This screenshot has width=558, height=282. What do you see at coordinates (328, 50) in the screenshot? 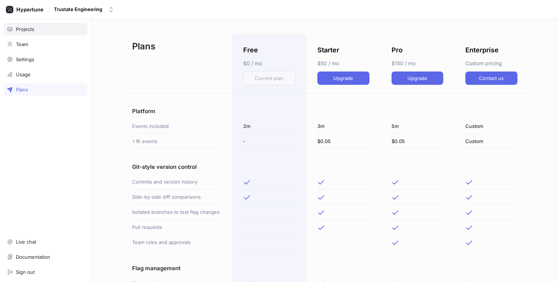
I see `p: Starter` at bounding box center [328, 50].